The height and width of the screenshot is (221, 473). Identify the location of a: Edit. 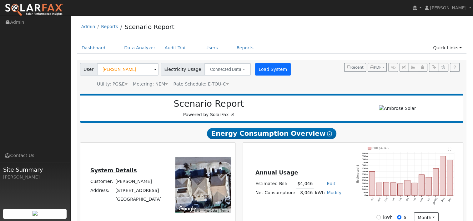
(331, 184).